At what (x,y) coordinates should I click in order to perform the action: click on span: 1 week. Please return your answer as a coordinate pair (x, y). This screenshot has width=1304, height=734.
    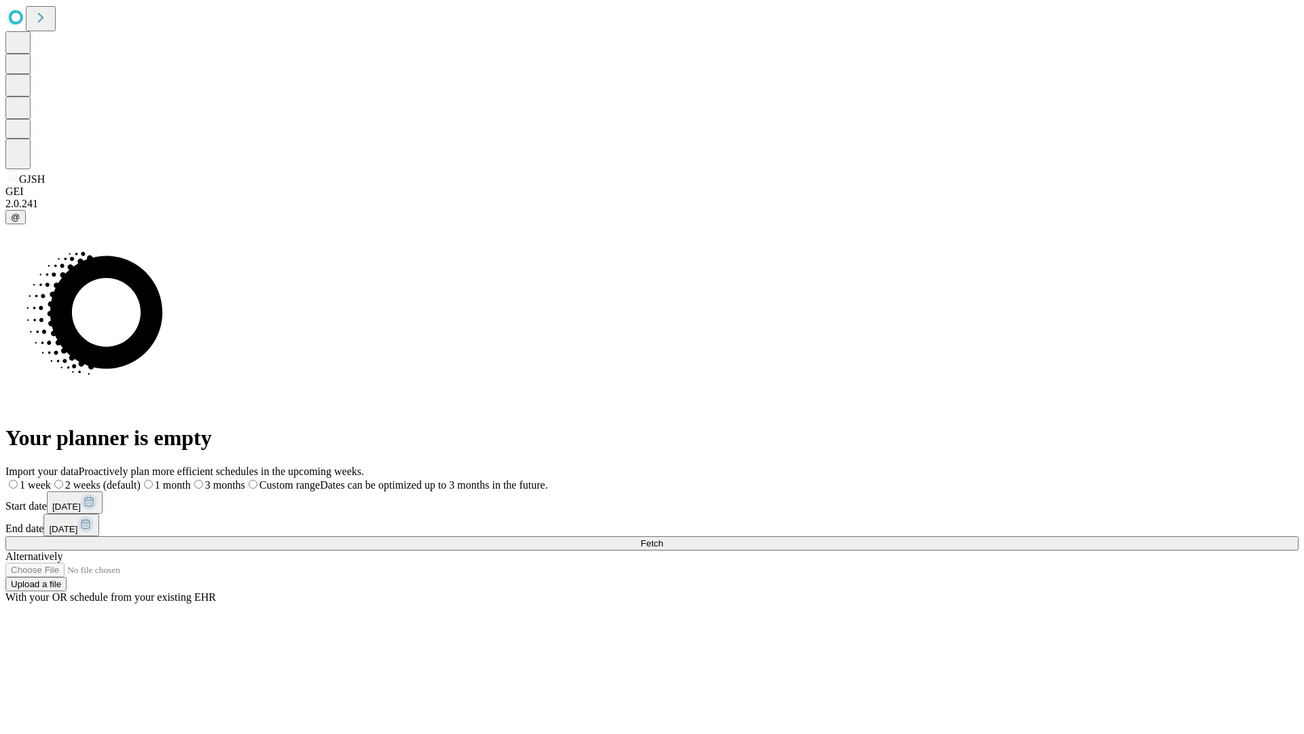
    Looking at the image, I should click on (35, 484).